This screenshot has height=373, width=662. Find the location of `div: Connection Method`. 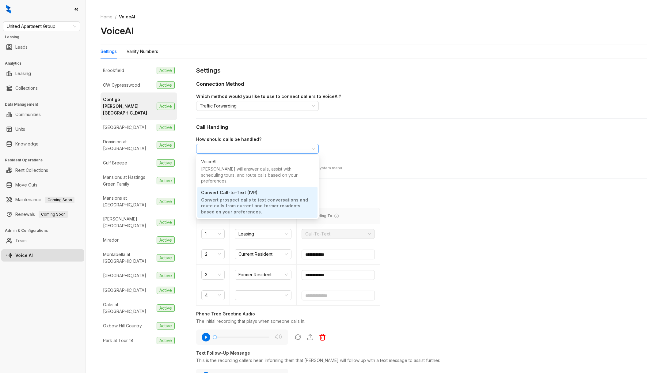

div: Connection Method is located at coordinates (422, 84).